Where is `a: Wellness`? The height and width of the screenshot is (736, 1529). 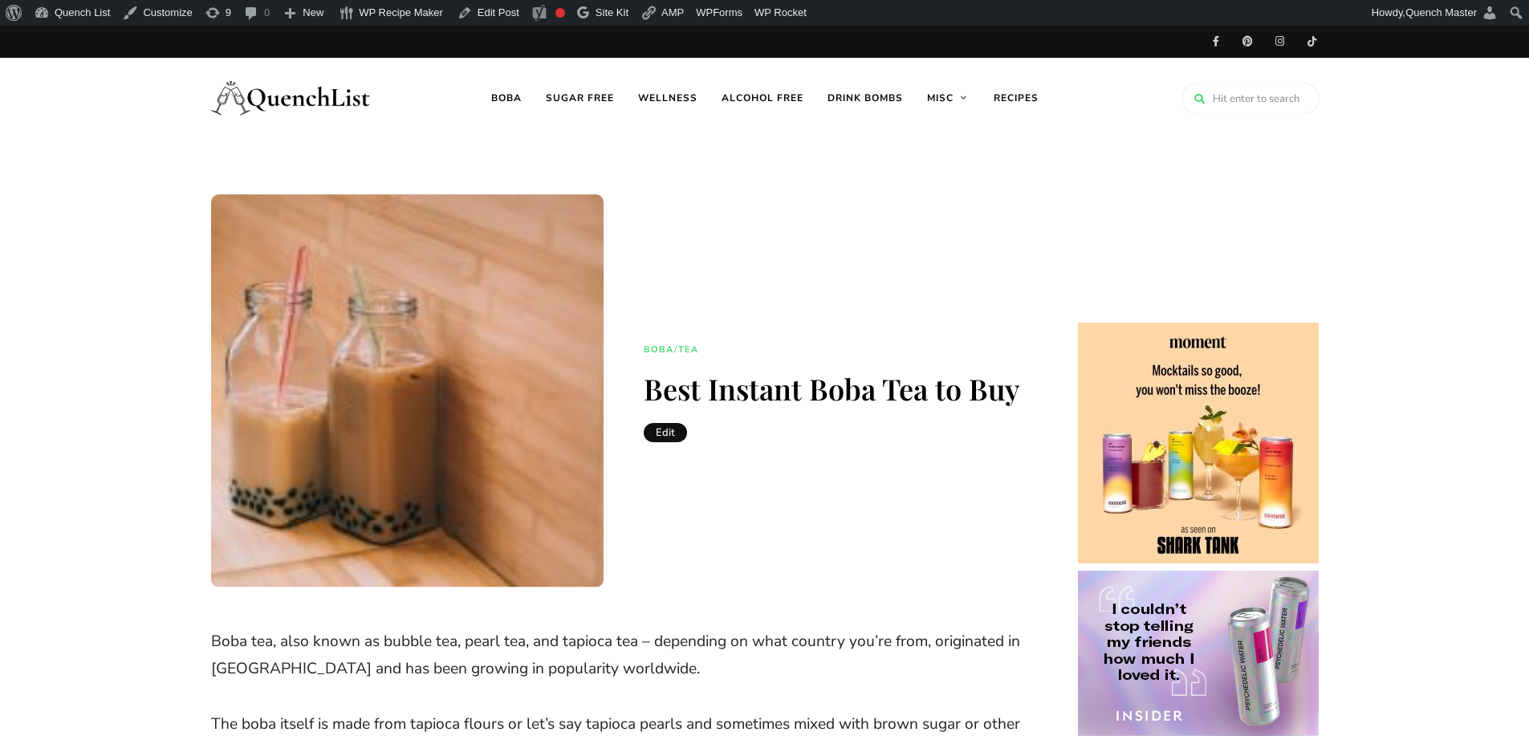
a: Wellness is located at coordinates (668, 98).